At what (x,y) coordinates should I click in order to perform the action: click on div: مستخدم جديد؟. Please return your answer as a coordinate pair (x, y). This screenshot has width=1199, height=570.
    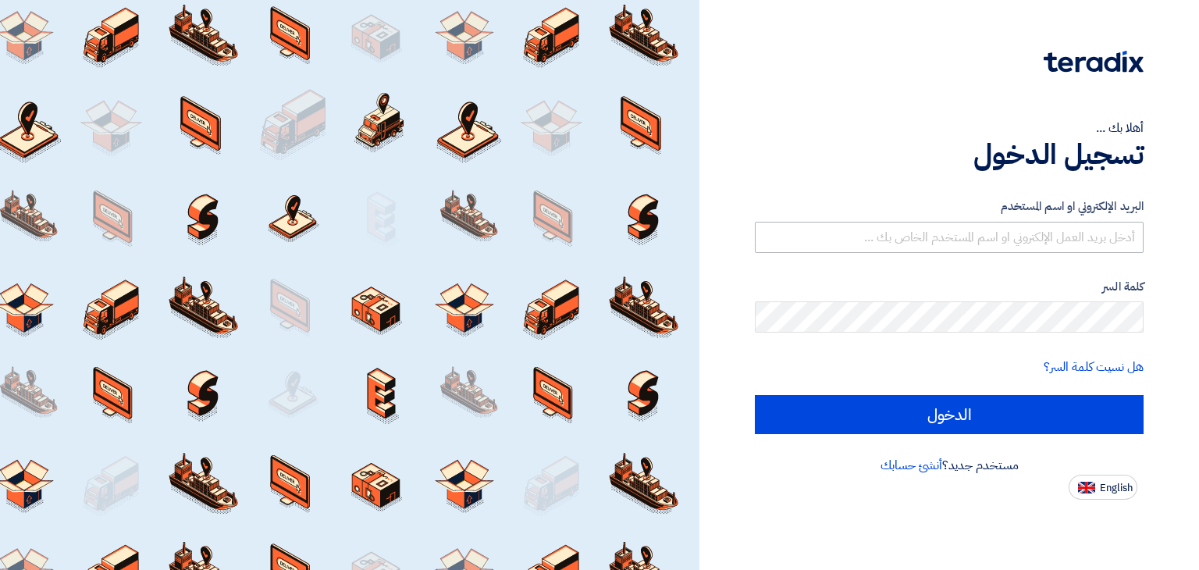
    Looking at the image, I should click on (950, 465).